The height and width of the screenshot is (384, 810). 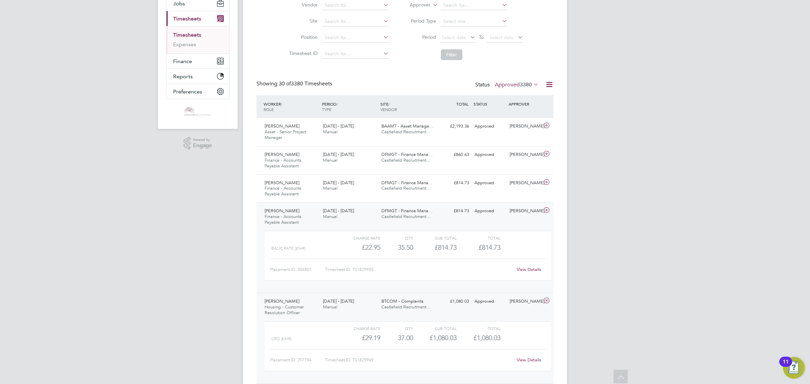 What do you see at coordinates (288, 248) in the screenshot?
I see `span: Basic rate (£/HR)` at bounding box center [288, 248].